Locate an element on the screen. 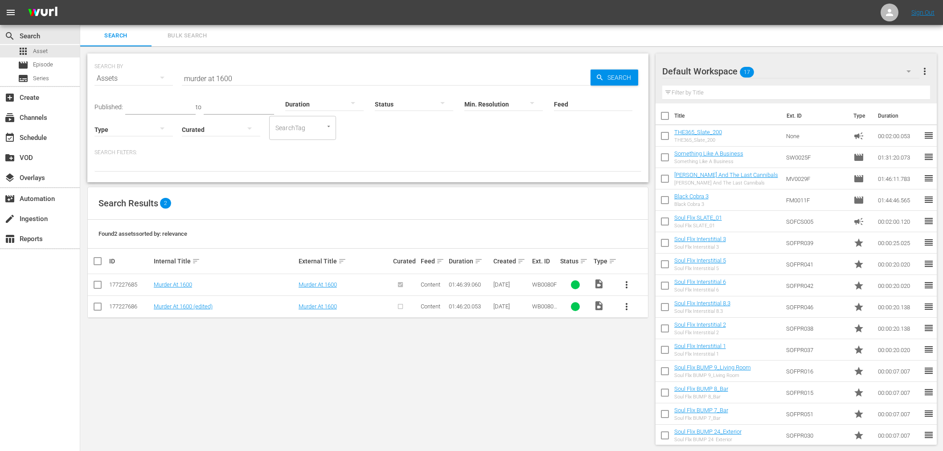  td: None is located at coordinates (816, 136).